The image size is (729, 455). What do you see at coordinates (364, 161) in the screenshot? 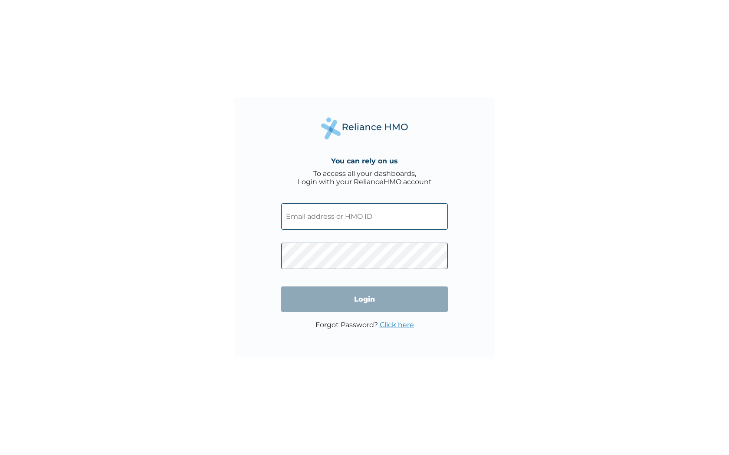
I see `h4: You can rely on us` at bounding box center [364, 161].